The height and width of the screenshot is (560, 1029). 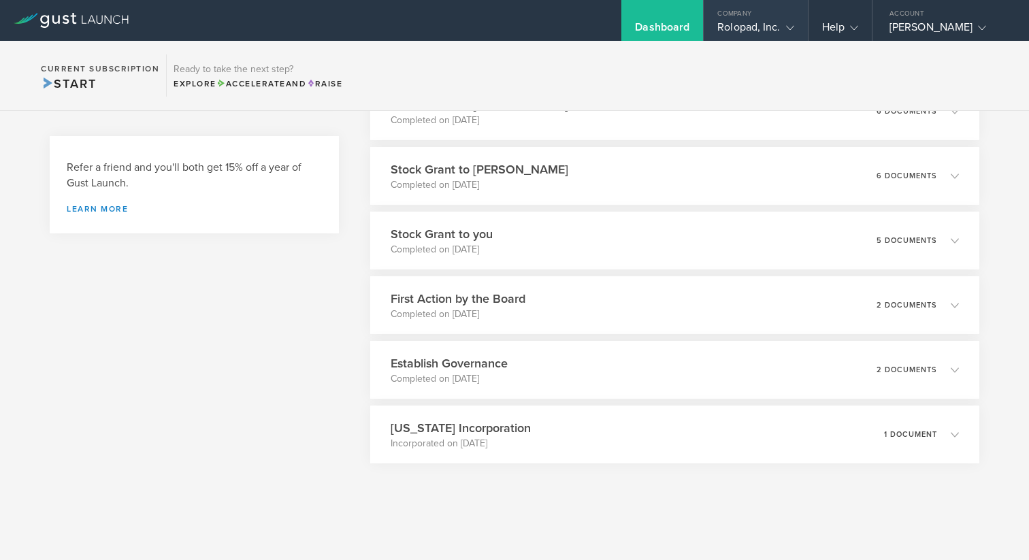 What do you see at coordinates (258, 69) in the screenshot?
I see `h3: Ready to take the next step?` at bounding box center [258, 69].